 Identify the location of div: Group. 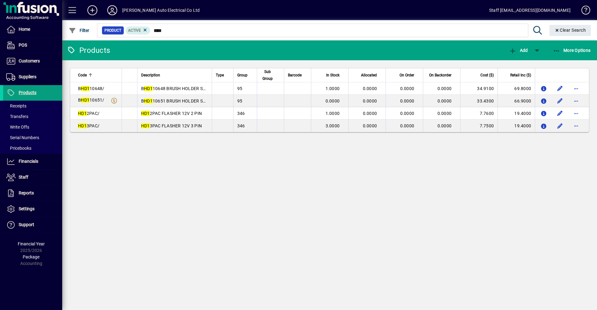
(245, 75).